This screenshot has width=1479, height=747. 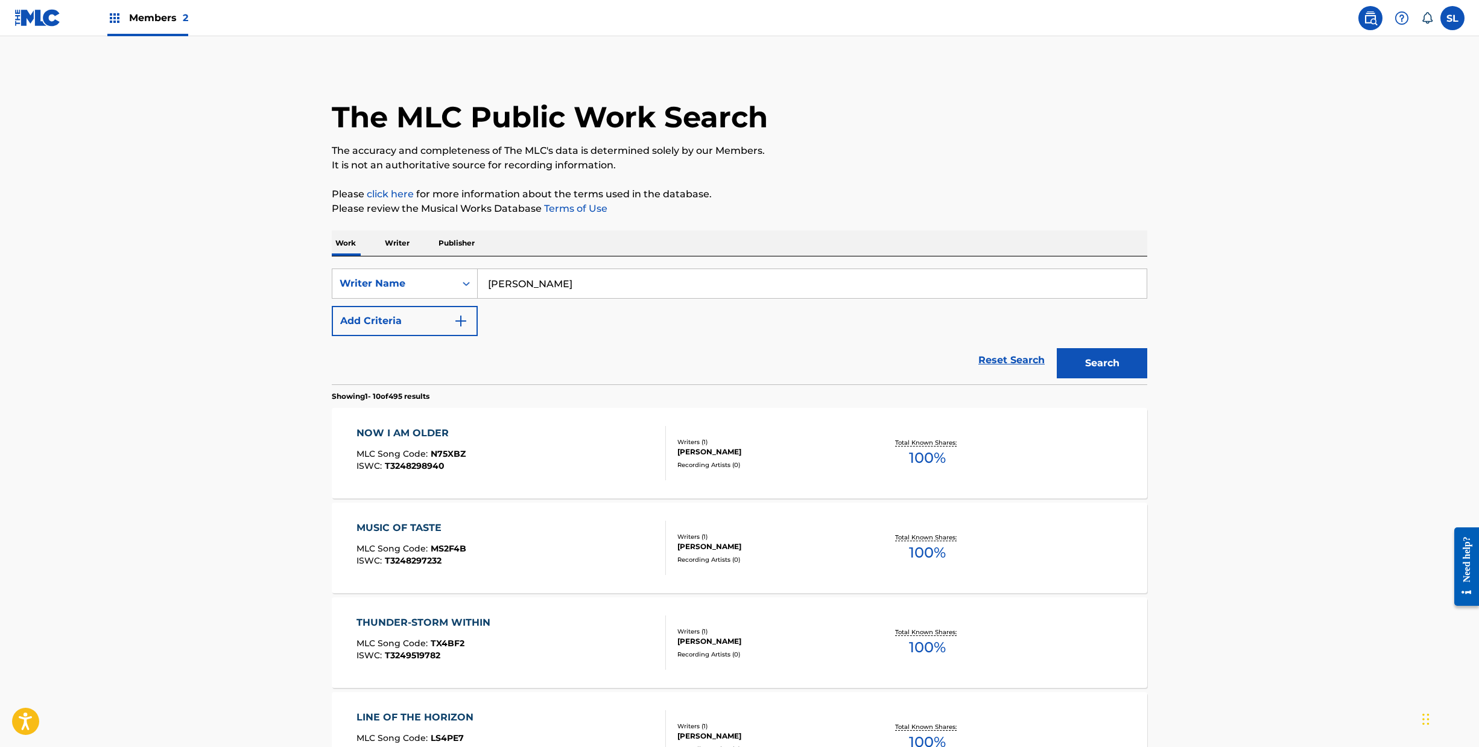 I want to click on a: Reset Search, so click(x=1011, y=360).